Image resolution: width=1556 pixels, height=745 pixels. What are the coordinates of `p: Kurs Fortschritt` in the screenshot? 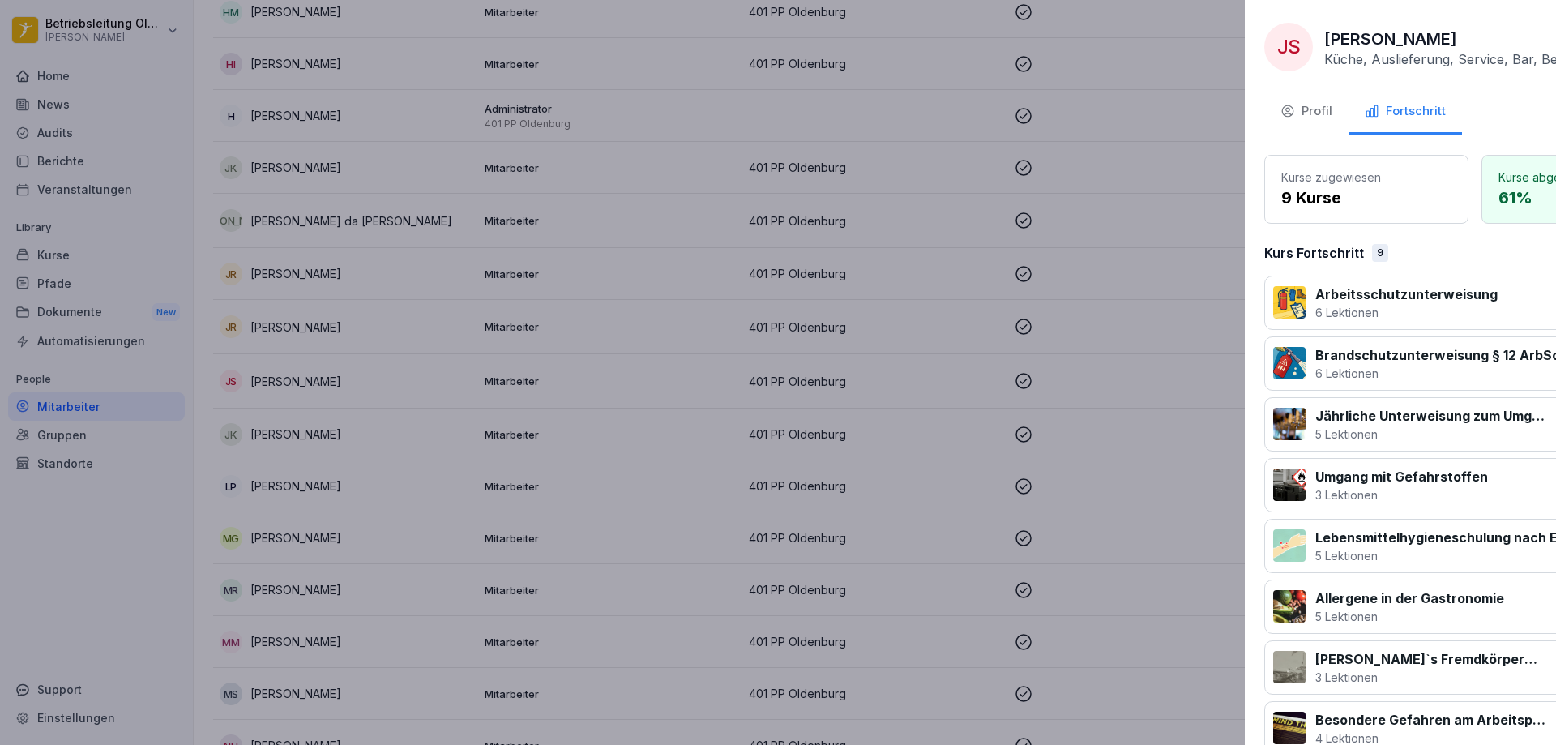 It's located at (1313, 253).